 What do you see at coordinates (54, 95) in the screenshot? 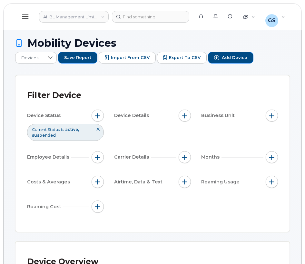
I see `div: Filter Device` at bounding box center [54, 95].